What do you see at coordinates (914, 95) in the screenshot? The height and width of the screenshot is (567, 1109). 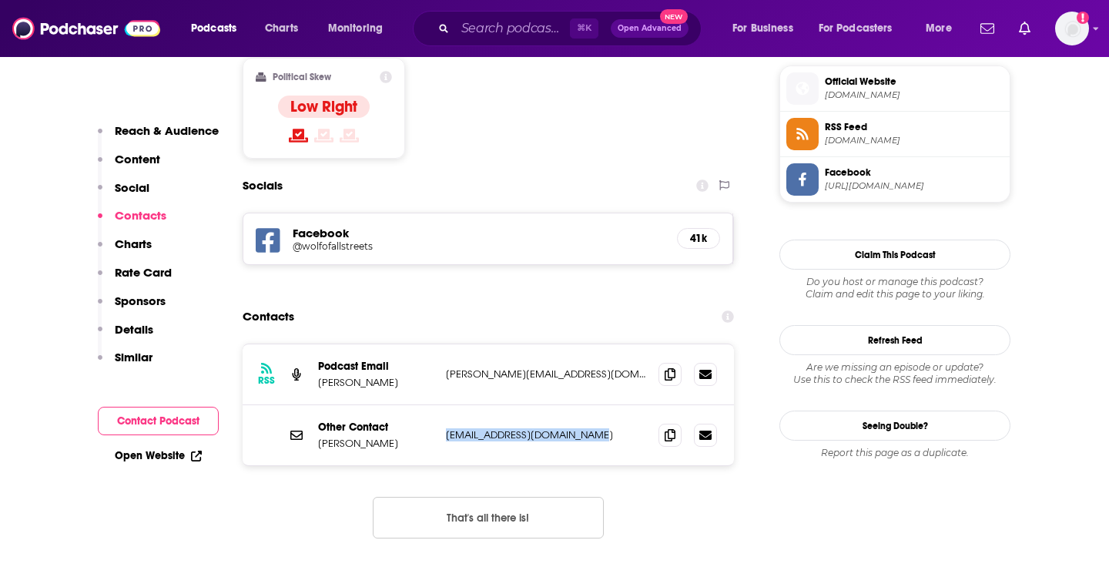 I see `span: thewolfofallstreets.io` at bounding box center [914, 95].